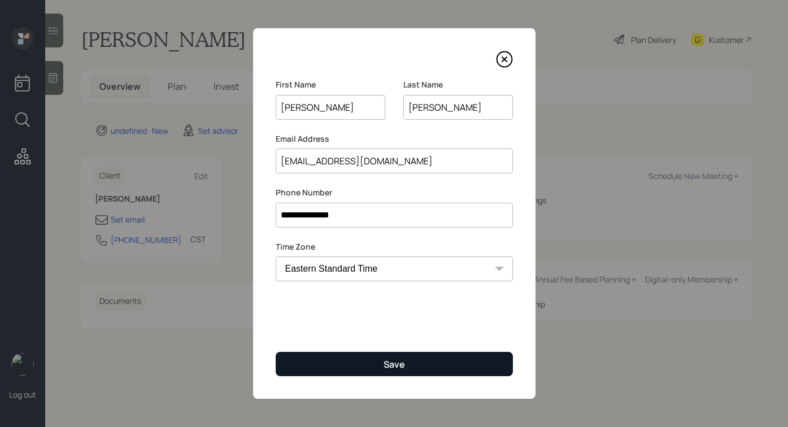  What do you see at coordinates (394, 364) in the screenshot?
I see `div: Save` at bounding box center [394, 364].